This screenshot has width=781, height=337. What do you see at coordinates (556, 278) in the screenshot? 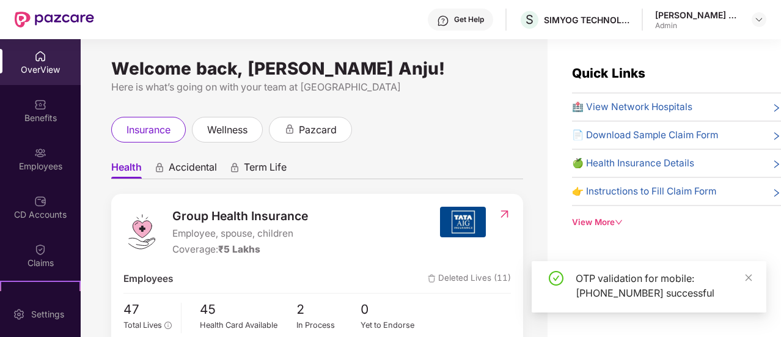
I see `span: check-circle` at bounding box center [556, 278].